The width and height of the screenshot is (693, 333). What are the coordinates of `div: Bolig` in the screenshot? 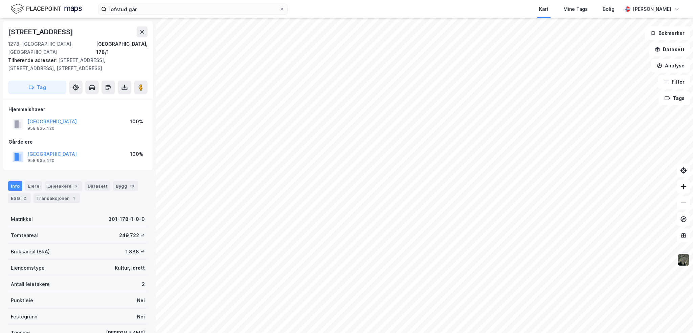 It's located at (609, 9).